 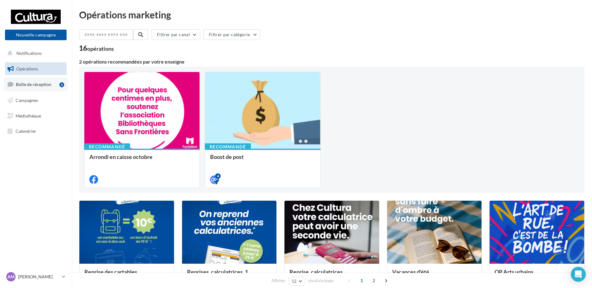 I want to click on button: Filtrer par canal, so click(x=176, y=35).